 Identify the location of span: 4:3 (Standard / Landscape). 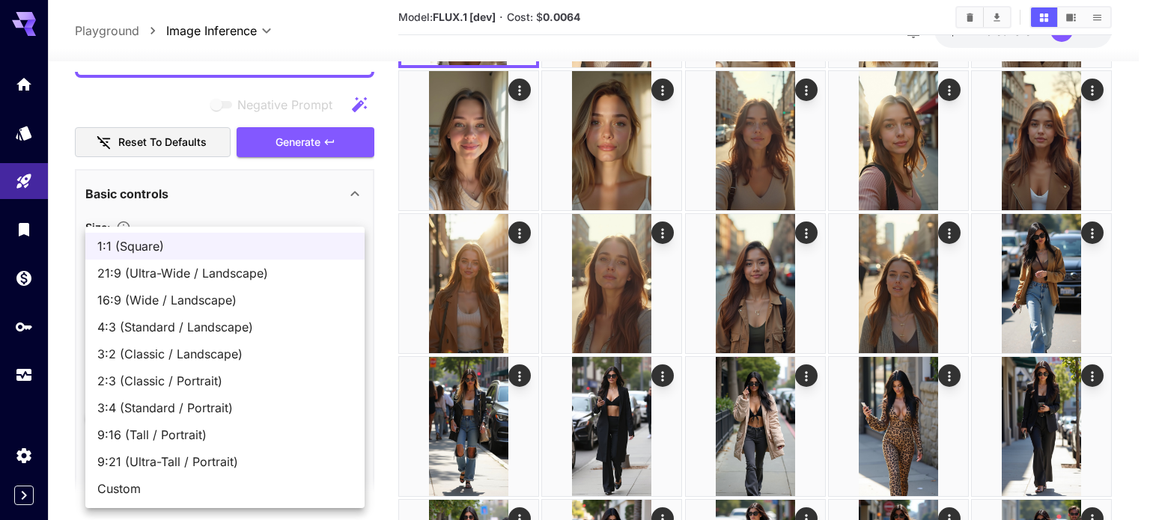
(225, 327).